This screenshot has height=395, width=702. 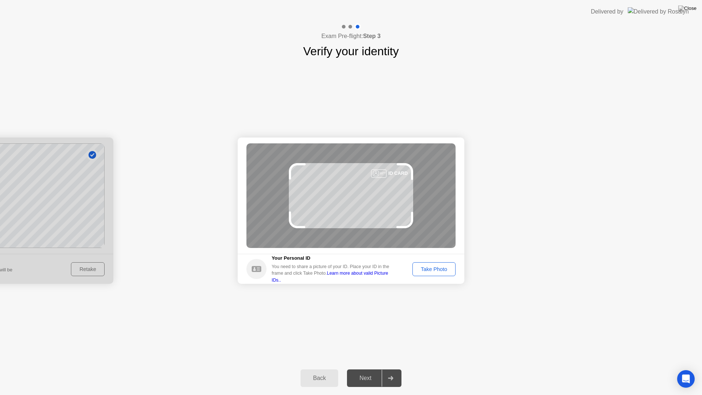 What do you see at coordinates (372, 36) in the screenshot?
I see `b: Step 3` at bounding box center [372, 36].